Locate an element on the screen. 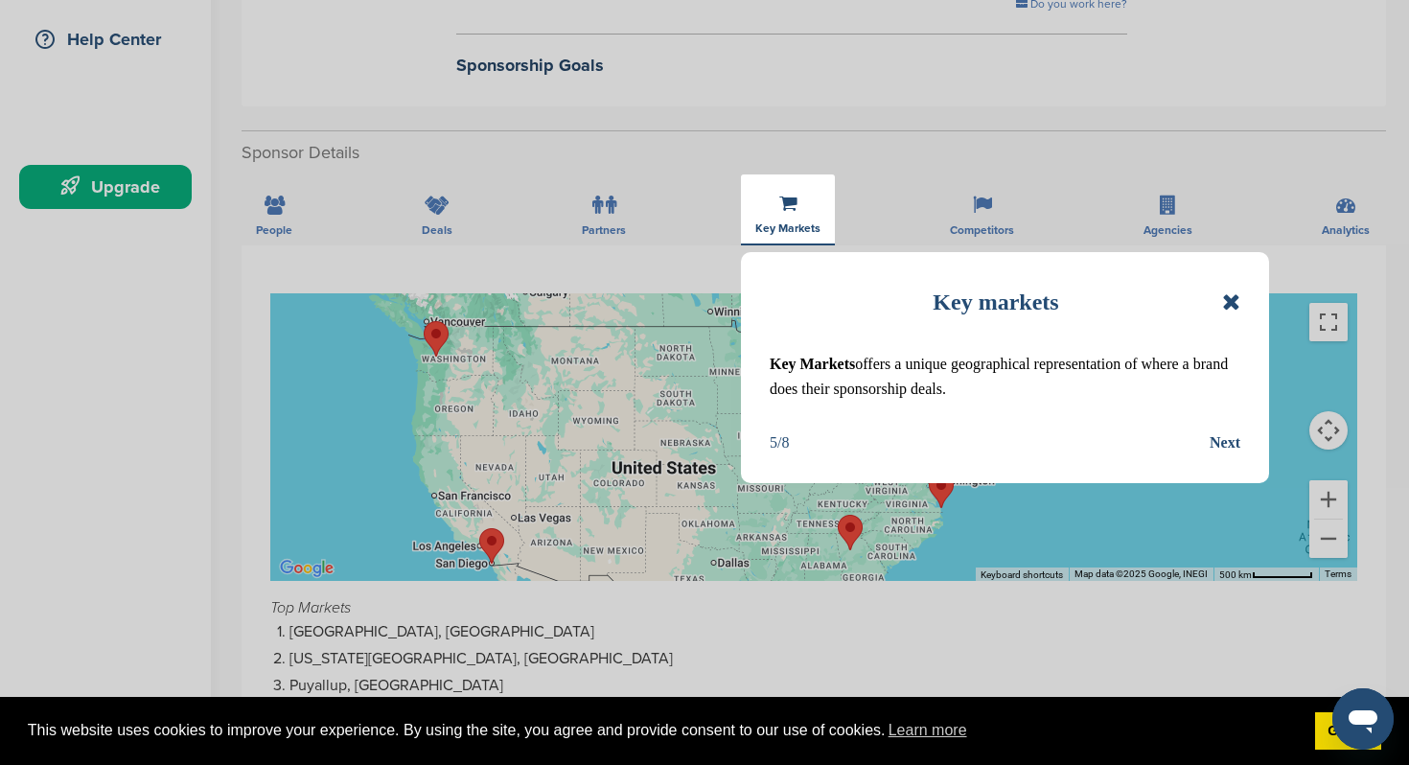 The height and width of the screenshot is (765, 1409). p: offers a unique geographical representation of where a brand does their sponsorship deals. is located at coordinates (1005, 377).